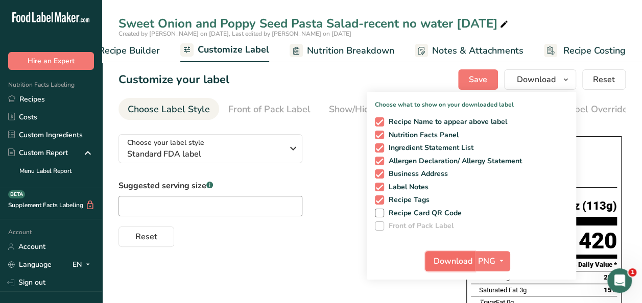 The image size is (642, 303). I want to click on span: PNG, so click(486, 261).